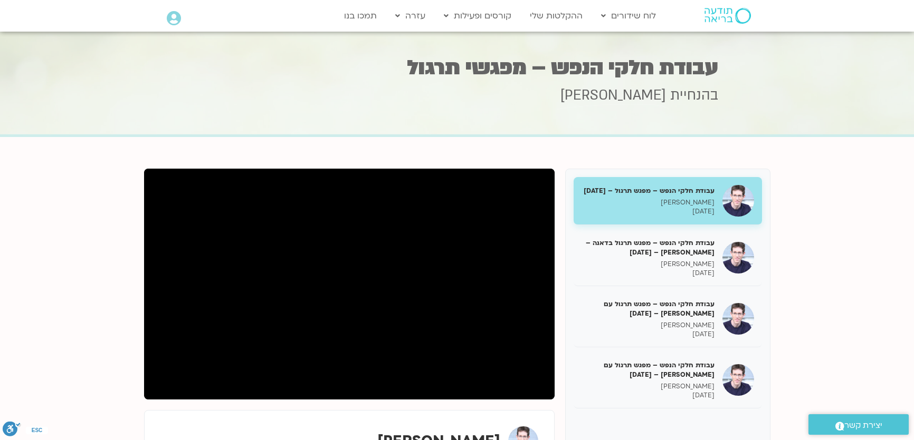  What do you see at coordinates (410, 16) in the screenshot?
I see `a: עזרה` at bounding box center [410, 16].